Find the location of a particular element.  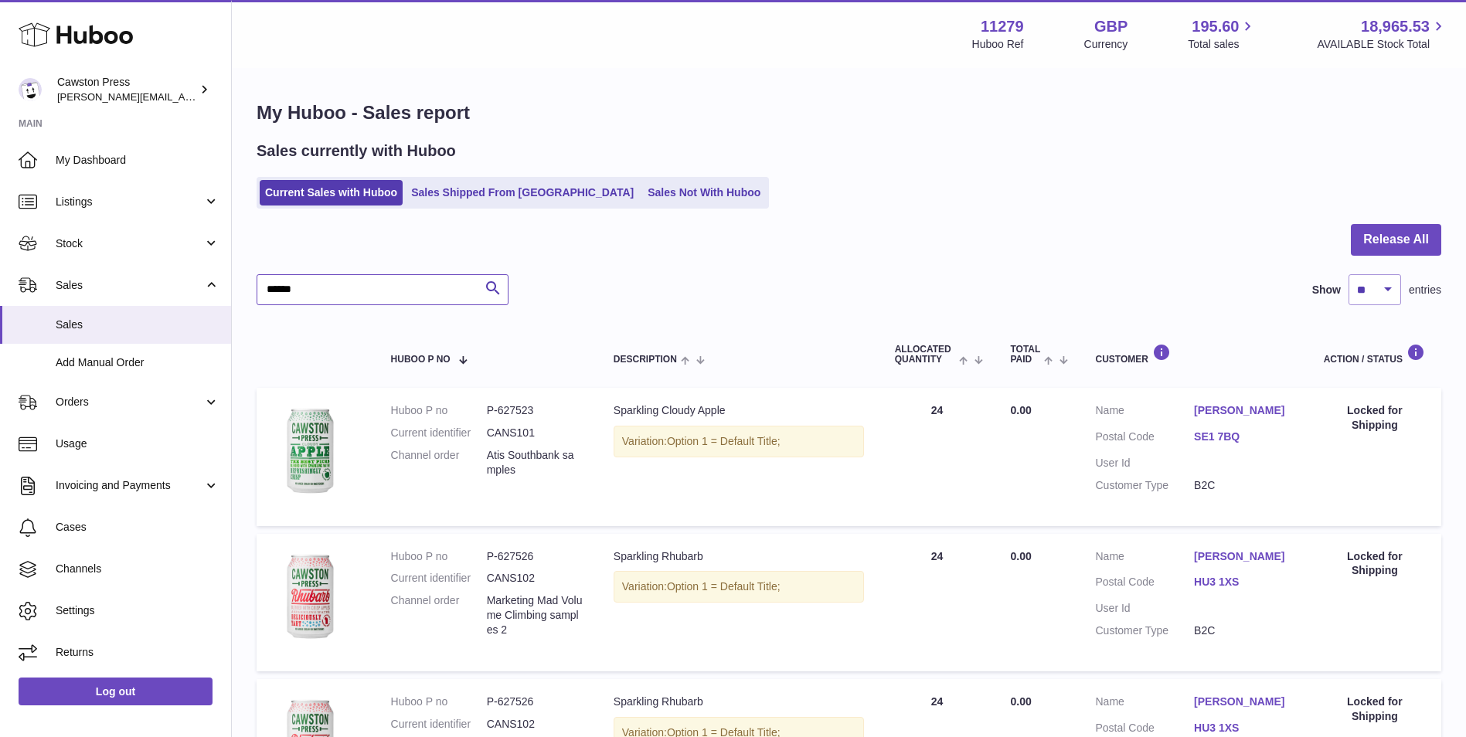

h1: My Huboo - Sales report is located at coordinates (849, 113).